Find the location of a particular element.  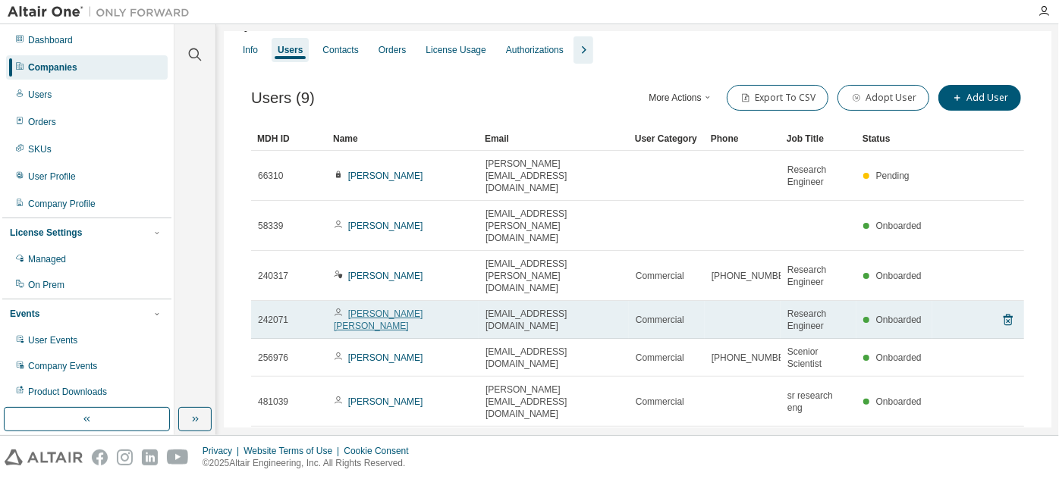

div: Events is located at coordinates (24, 314).